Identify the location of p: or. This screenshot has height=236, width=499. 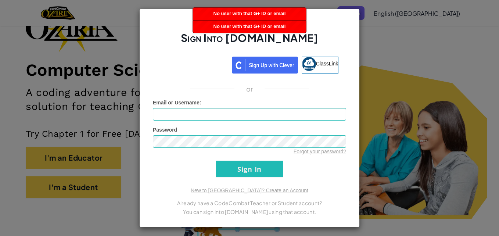
(249, 89).